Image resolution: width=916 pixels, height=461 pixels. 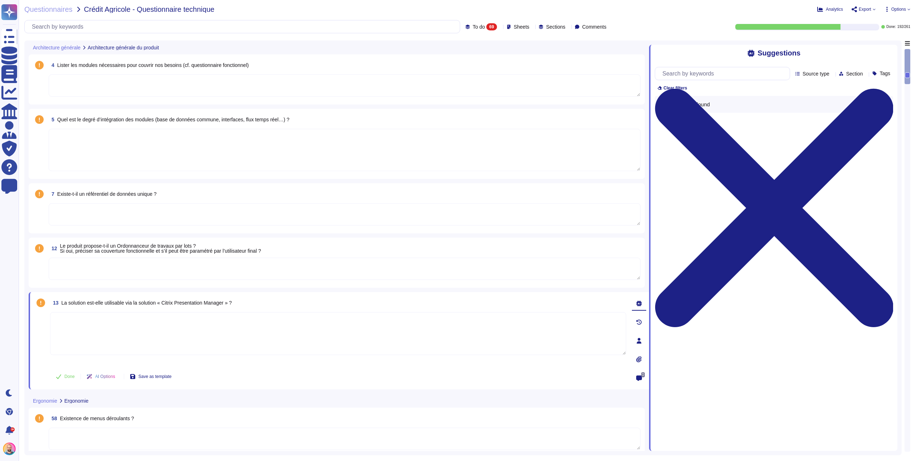 I want to click on span: Save as template, so click(x=155, y=377).